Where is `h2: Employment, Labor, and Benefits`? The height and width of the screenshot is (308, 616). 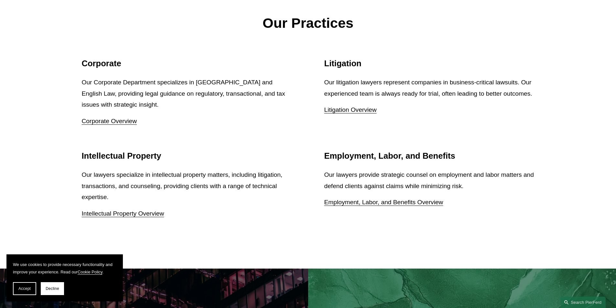 h2: Employment, Labor, and Benefits is located at coordinates (429, 156).